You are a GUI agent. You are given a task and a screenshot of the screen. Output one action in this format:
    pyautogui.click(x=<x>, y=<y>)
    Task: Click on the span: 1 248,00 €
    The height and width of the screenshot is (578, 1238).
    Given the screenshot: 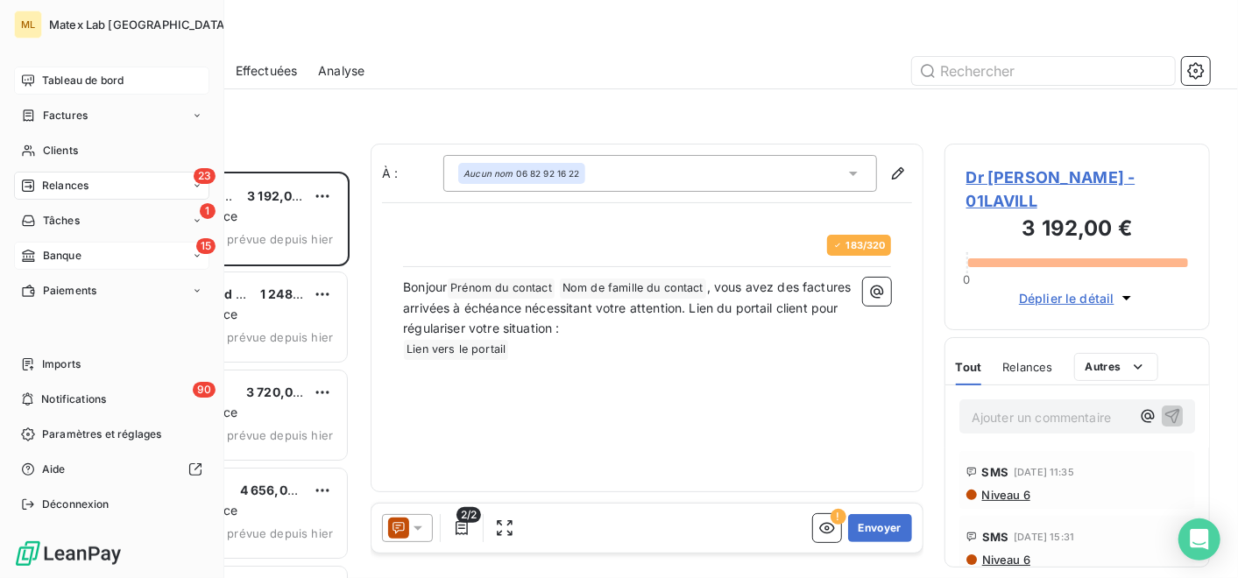 What is the action you would take?
    pyautogui.click(x=293, y=293)
    